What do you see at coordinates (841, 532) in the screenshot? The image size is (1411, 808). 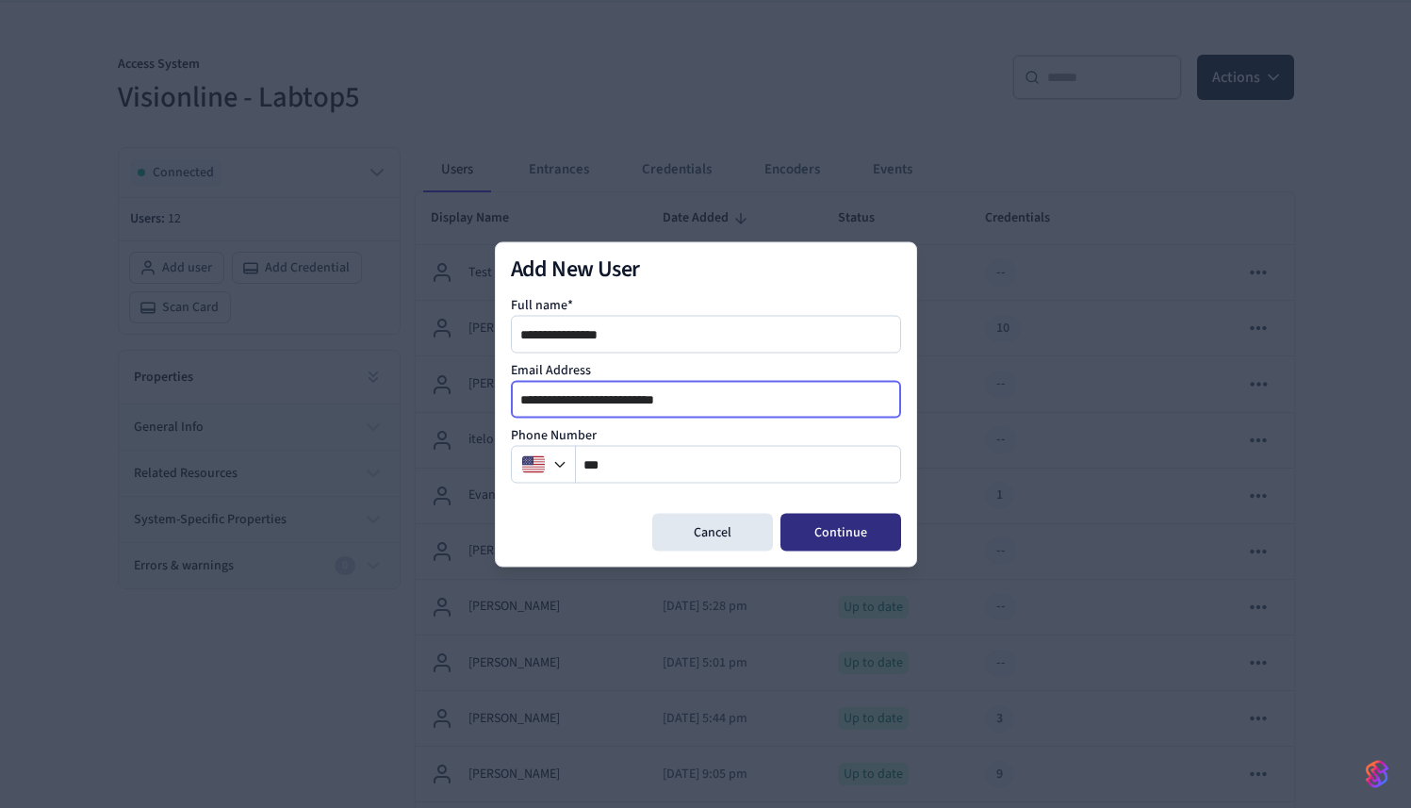 I see `button: Continue` at bounding box center [841, 532].